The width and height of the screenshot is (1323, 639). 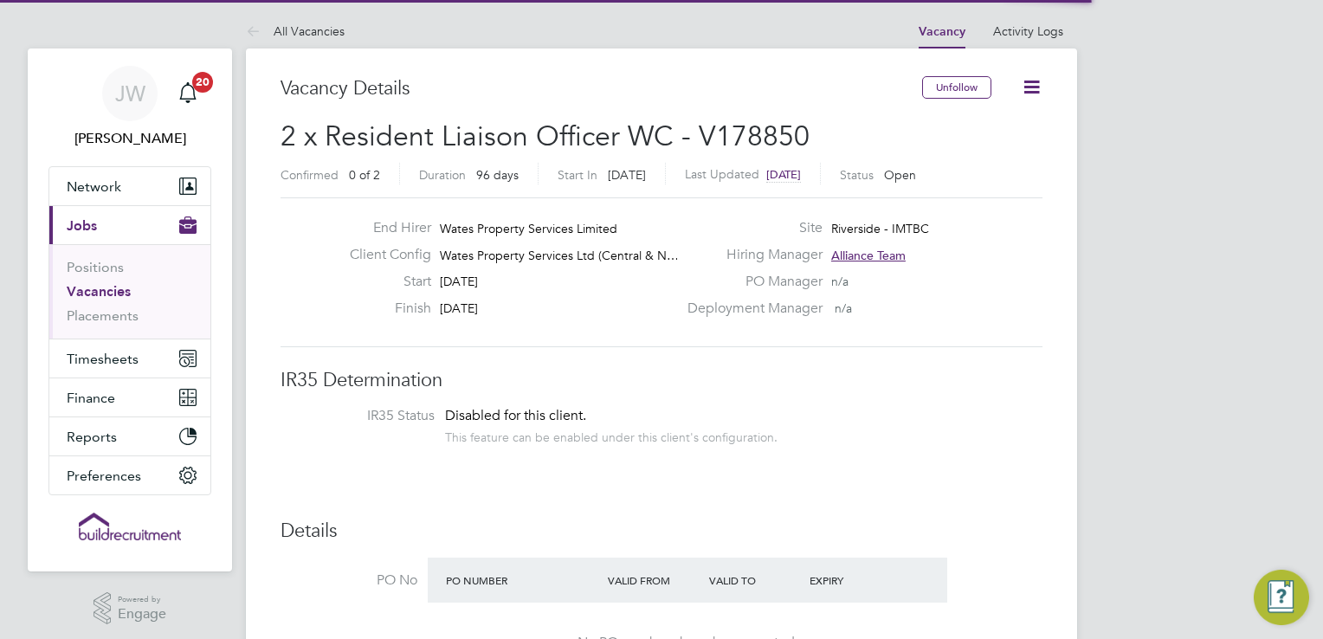 What do you see at coordinates (81, 225) in the screenshot?
I see `span: Jobs` at bounding box center [81, 225].